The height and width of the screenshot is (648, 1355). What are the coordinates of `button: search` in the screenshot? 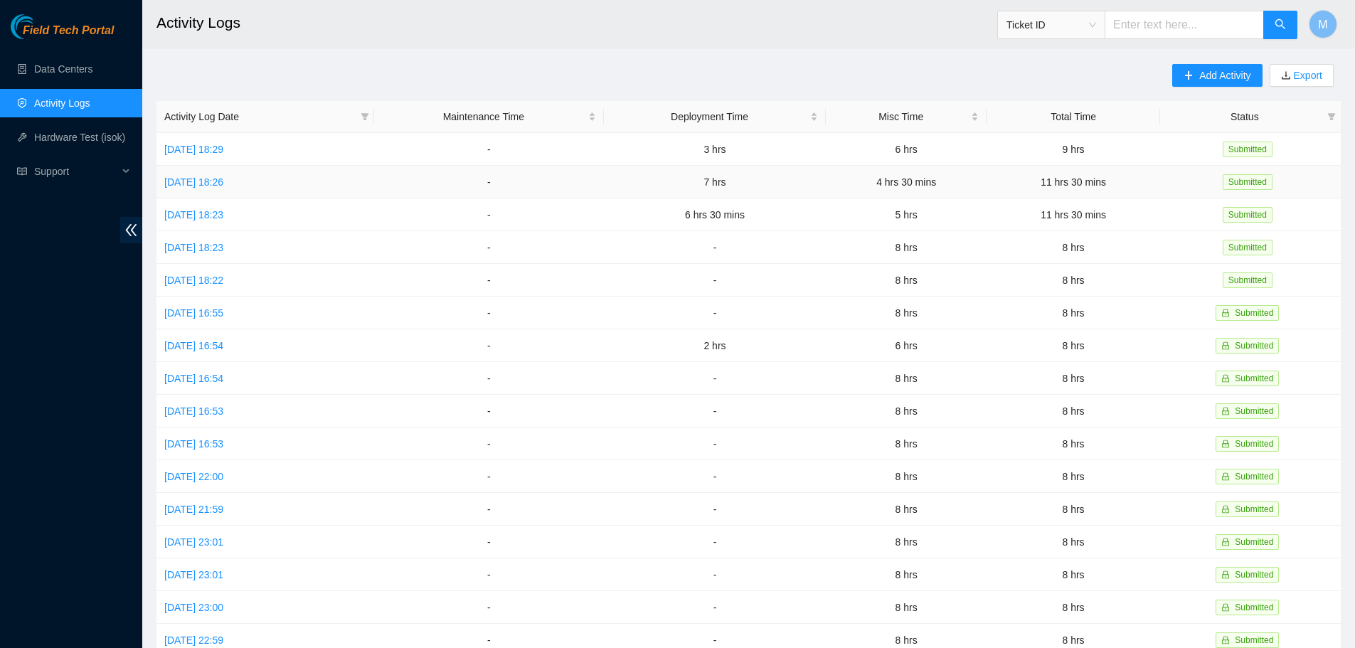 It's located at (1280, 25).